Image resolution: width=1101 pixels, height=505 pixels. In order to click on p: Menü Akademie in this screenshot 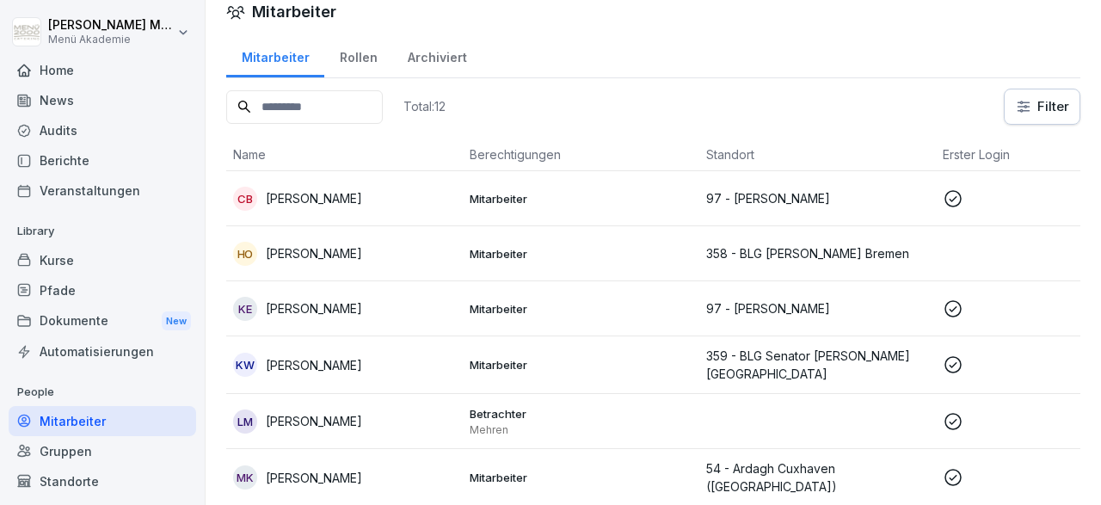, I will do `click(111, 40)`.